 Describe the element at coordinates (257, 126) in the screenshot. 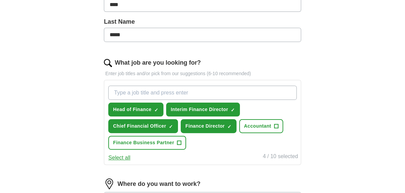

I see `span: Accountant` at that location.